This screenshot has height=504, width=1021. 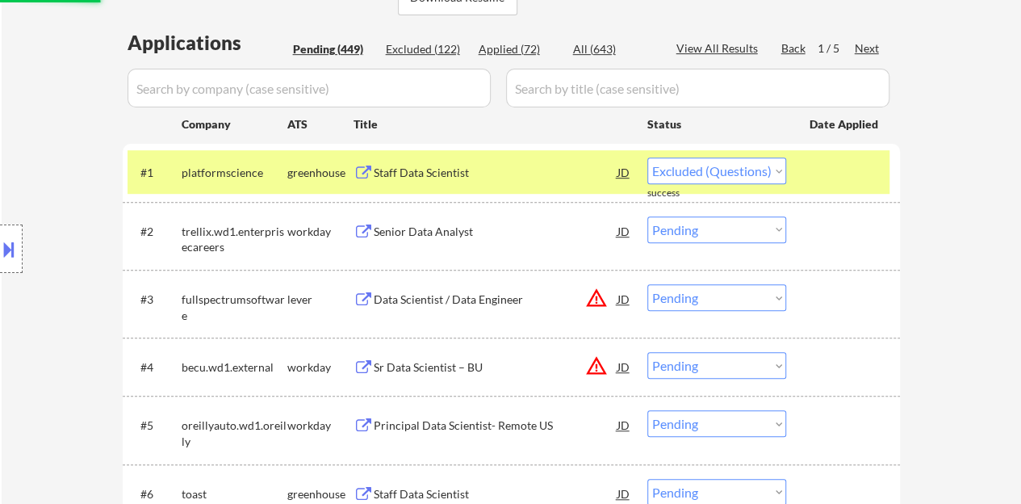 I want to click on div: Principal Data Scientist- Remote US, so click(x=495, y=425).